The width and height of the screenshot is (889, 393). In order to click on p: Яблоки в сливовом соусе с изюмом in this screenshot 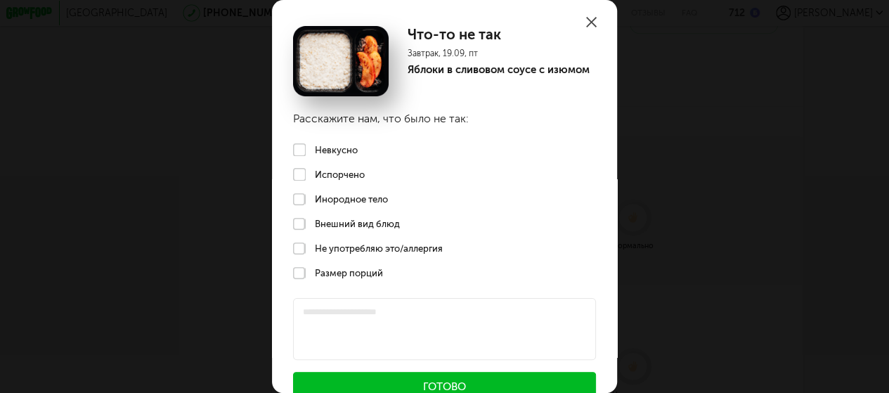, I will do `click(498, 70)`.